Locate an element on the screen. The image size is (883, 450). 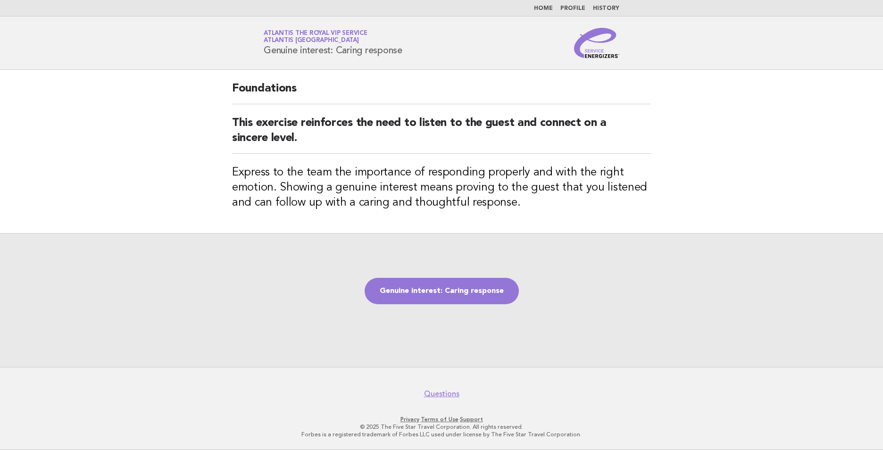
a: Privacy is located at coordinates (410, 419).